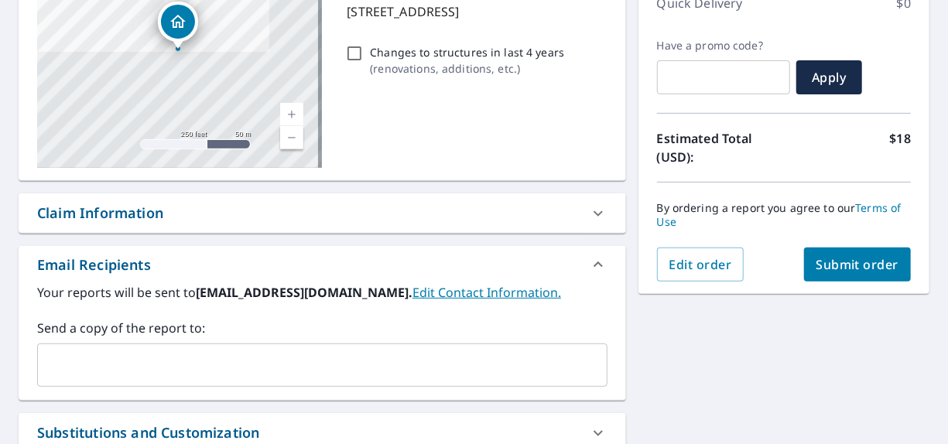  Describe the element at coordinates (784, 215) in the screenshot. I see `p: By ordering a report you agree to our` at that location.